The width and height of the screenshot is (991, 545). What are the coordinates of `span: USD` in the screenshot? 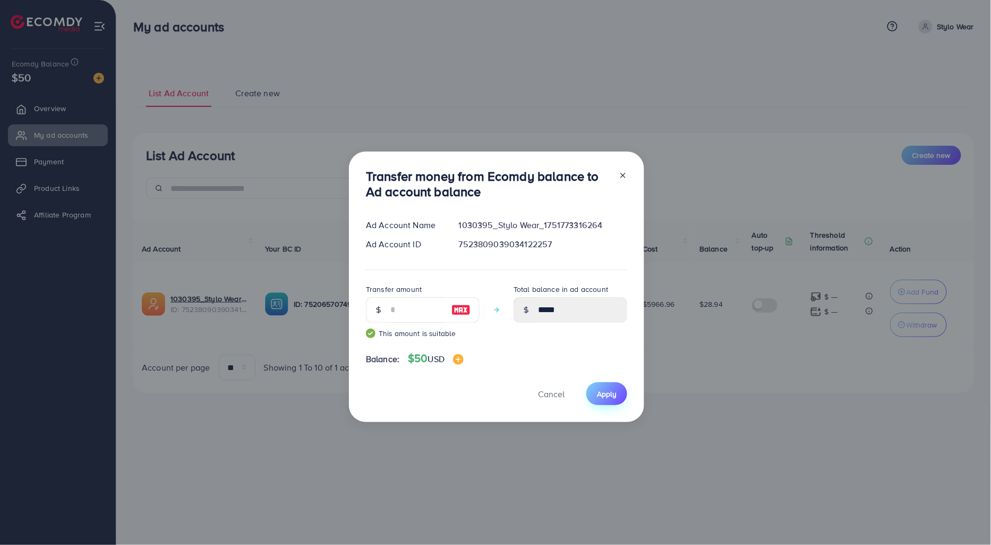 It's located at (436, 359).